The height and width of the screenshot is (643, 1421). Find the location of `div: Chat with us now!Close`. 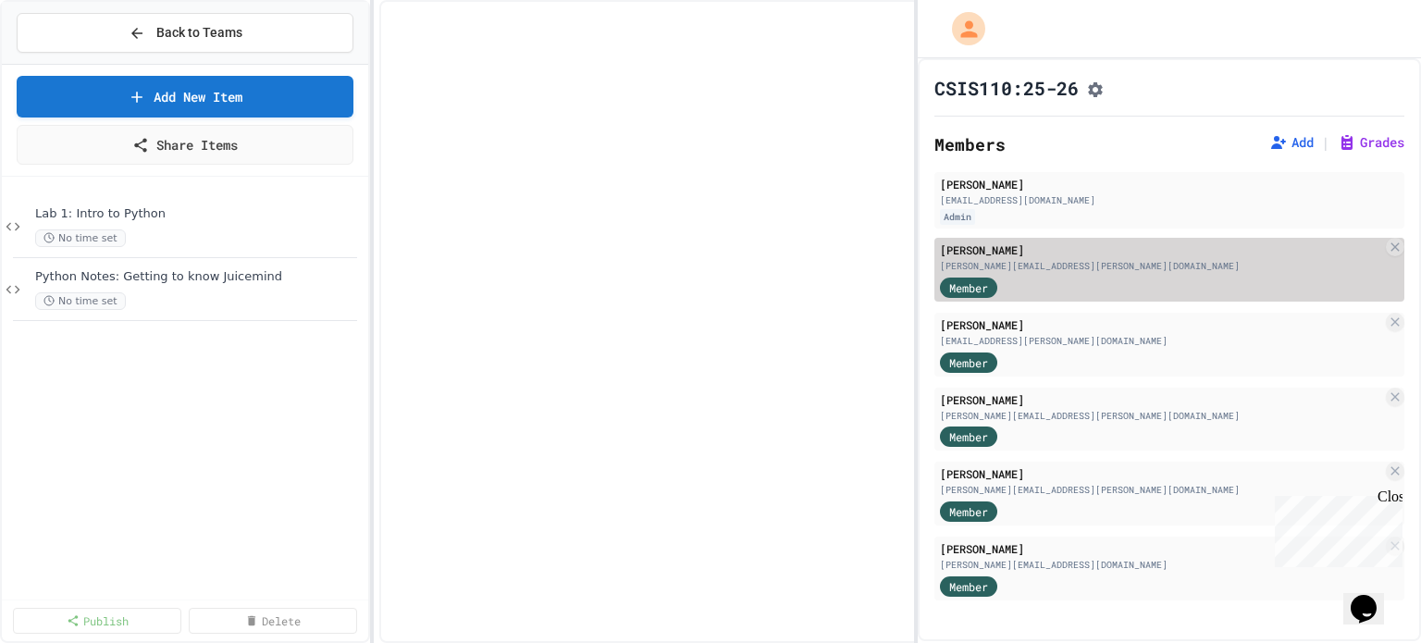

div: Chat with us now!Close is located at coordinates (68, 62).